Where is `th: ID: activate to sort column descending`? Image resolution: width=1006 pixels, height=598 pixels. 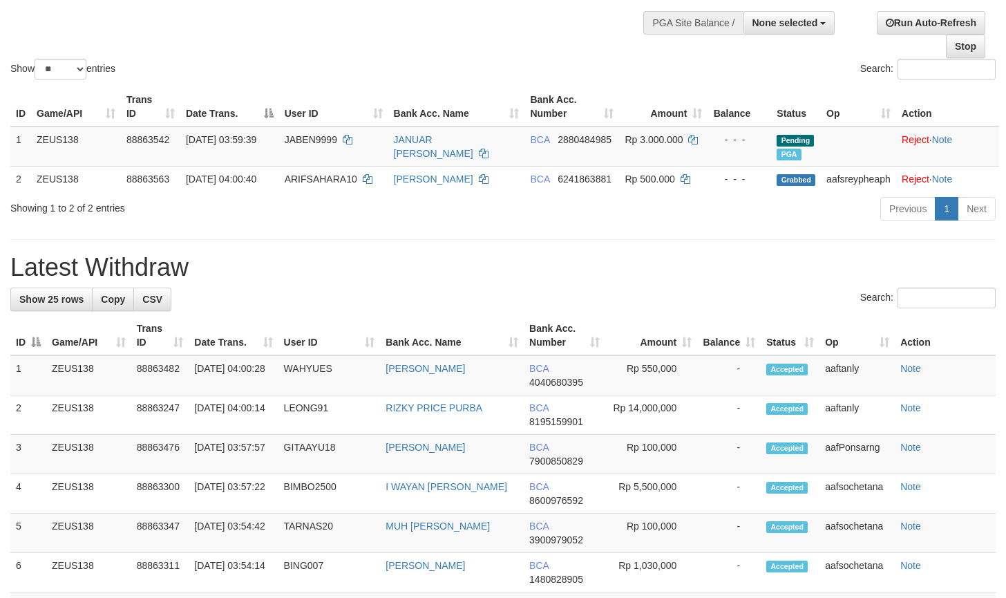
th: ID: activate to sort column descending is located at coordinates (28, 335).